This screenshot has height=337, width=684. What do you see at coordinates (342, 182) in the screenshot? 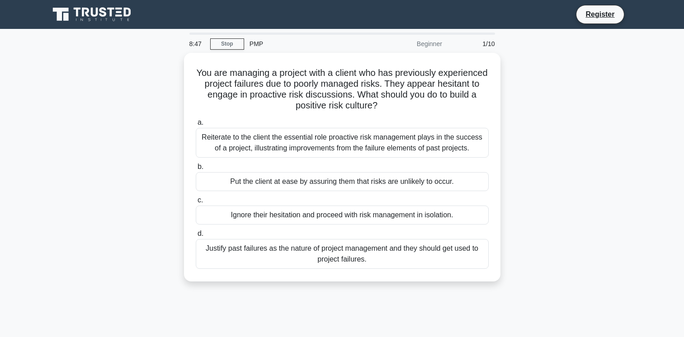
I see `div: Put the client at ease by assuring them that risks are unlikely to occur.` at bounding box center [342, 182].